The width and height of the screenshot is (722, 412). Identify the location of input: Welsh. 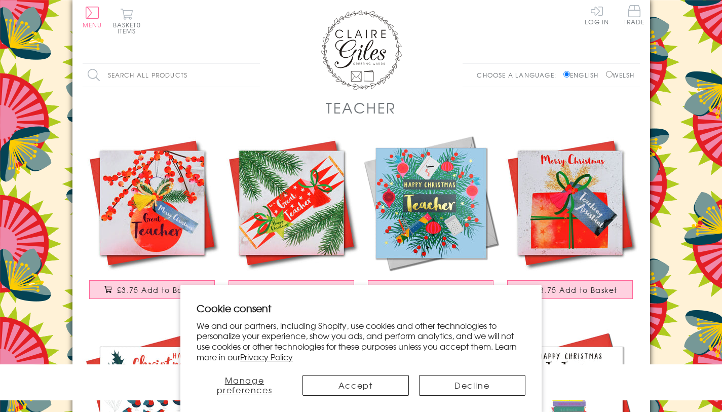
(609, 74).